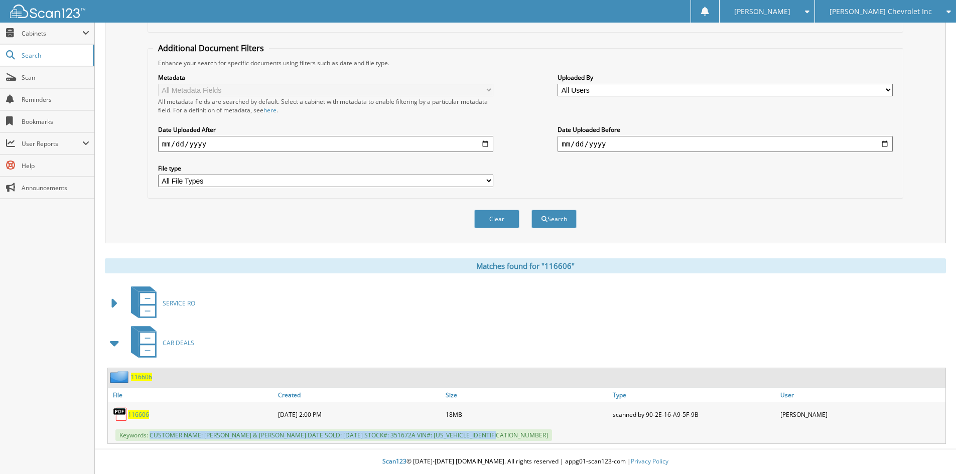 The width and height of the screenshot is (956, 474). Describe the element at coordinates (120, 415) in the screenshot. I see `img: PDF.png` at that location.